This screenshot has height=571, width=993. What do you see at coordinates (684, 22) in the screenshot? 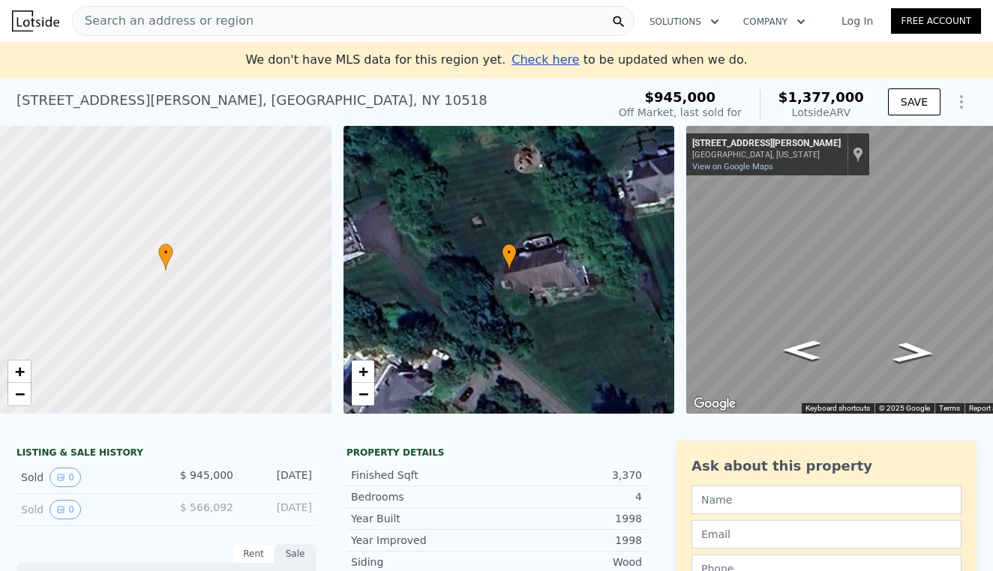
I see `button: Solutions` at bounding box center [684, 22].